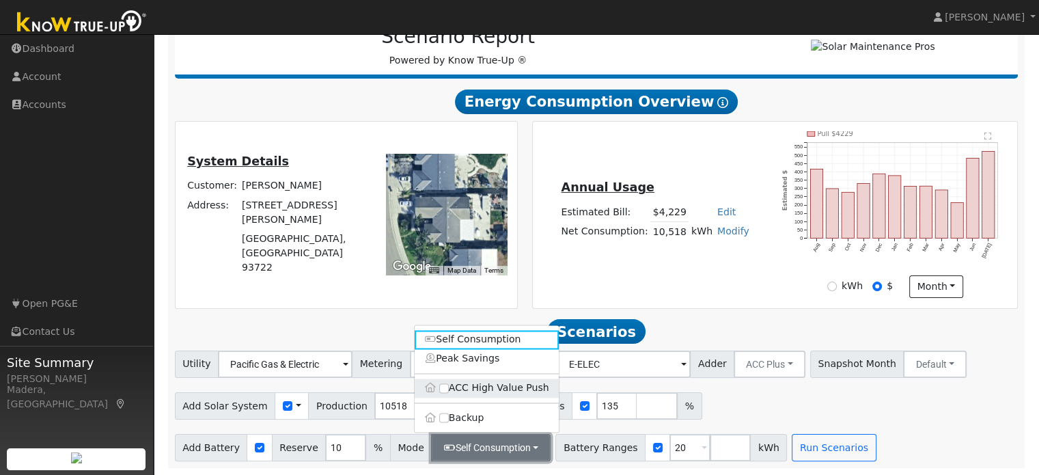  What do you see at coordinates (798, 196) in the screenshot?
I see `text: 250` at bounding box center [798, 196].